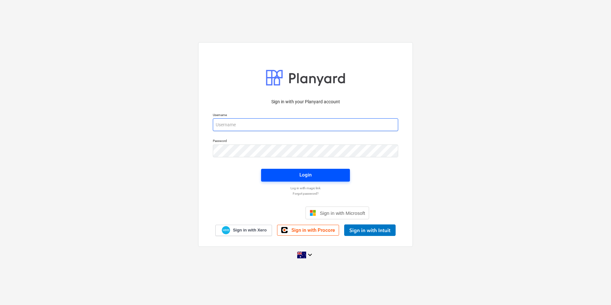 Image resolution: width=611 pixels, height=305 pixels. What do you see at coordinates (343, 213) in the screenshot?
I see `span: Sign in with Microsoft` at bounding box center [343, 213].